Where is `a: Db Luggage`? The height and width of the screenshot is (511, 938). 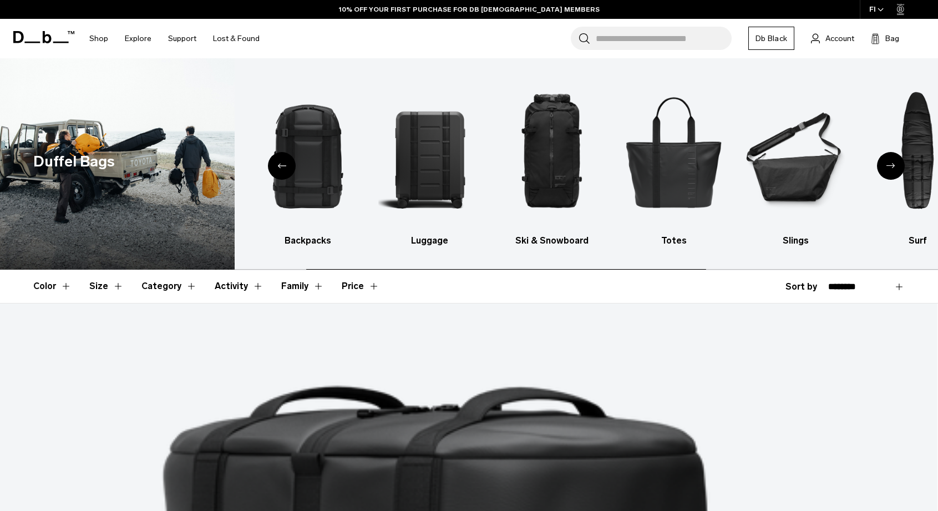 a: Db Luggage is located at coordinates (430, 161).